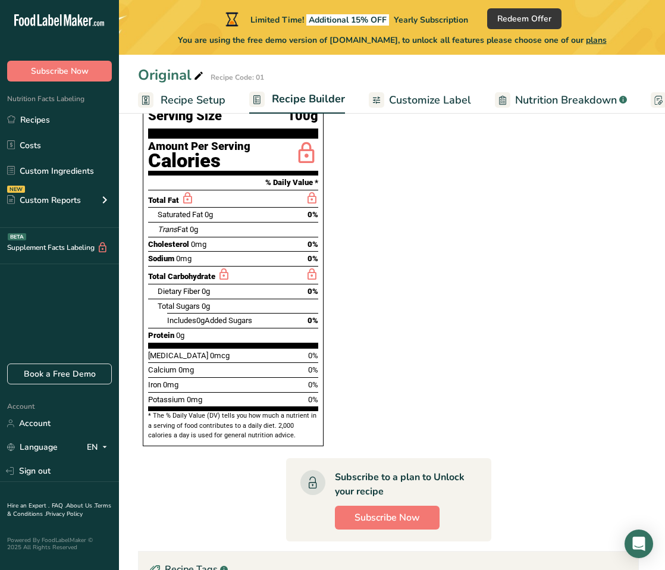 The image size is (665, 570). I want to click on div: BETA, so click(17, 237).